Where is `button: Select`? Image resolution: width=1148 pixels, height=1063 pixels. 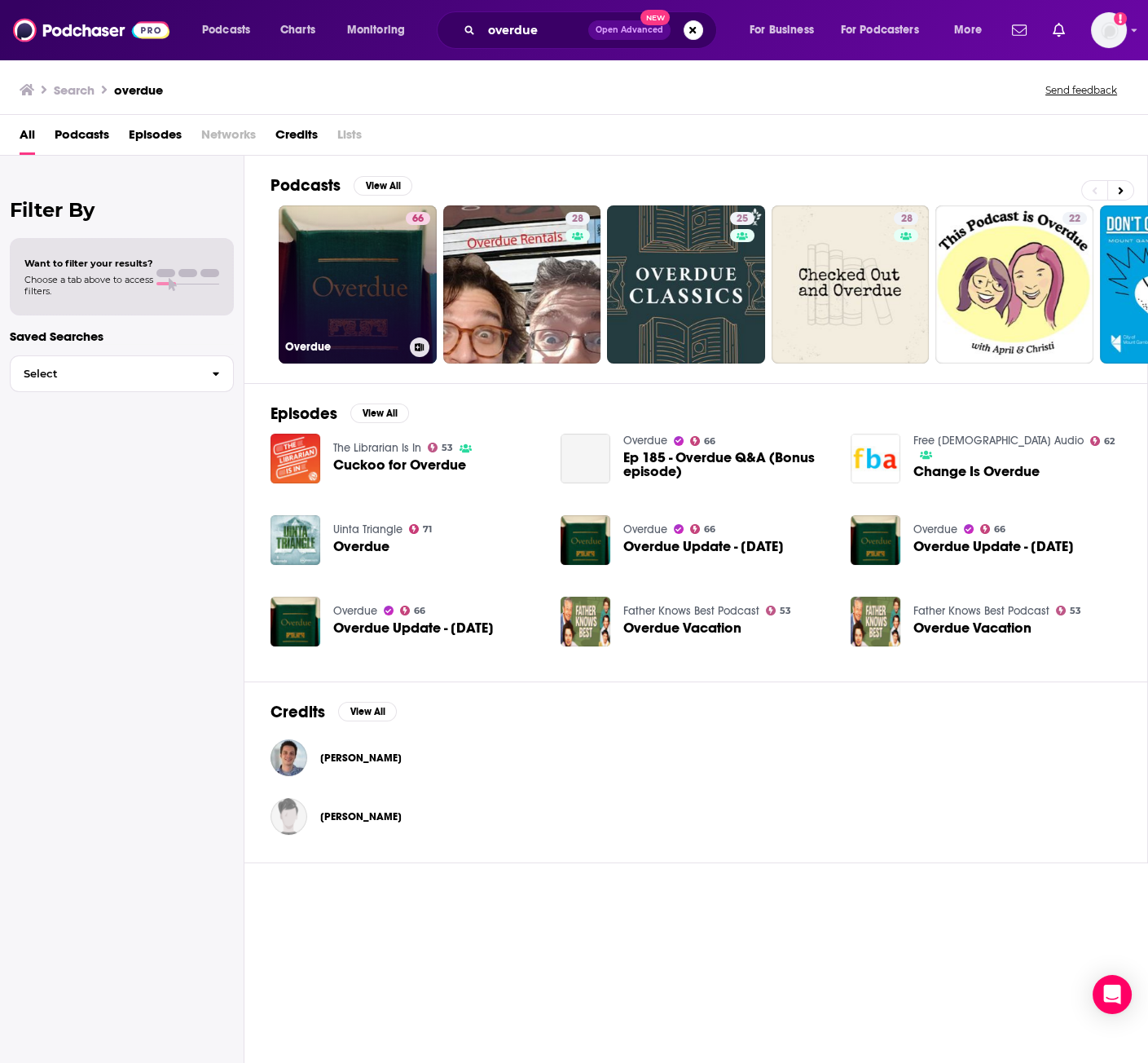 button: Select is located at coordinates (122, 373).